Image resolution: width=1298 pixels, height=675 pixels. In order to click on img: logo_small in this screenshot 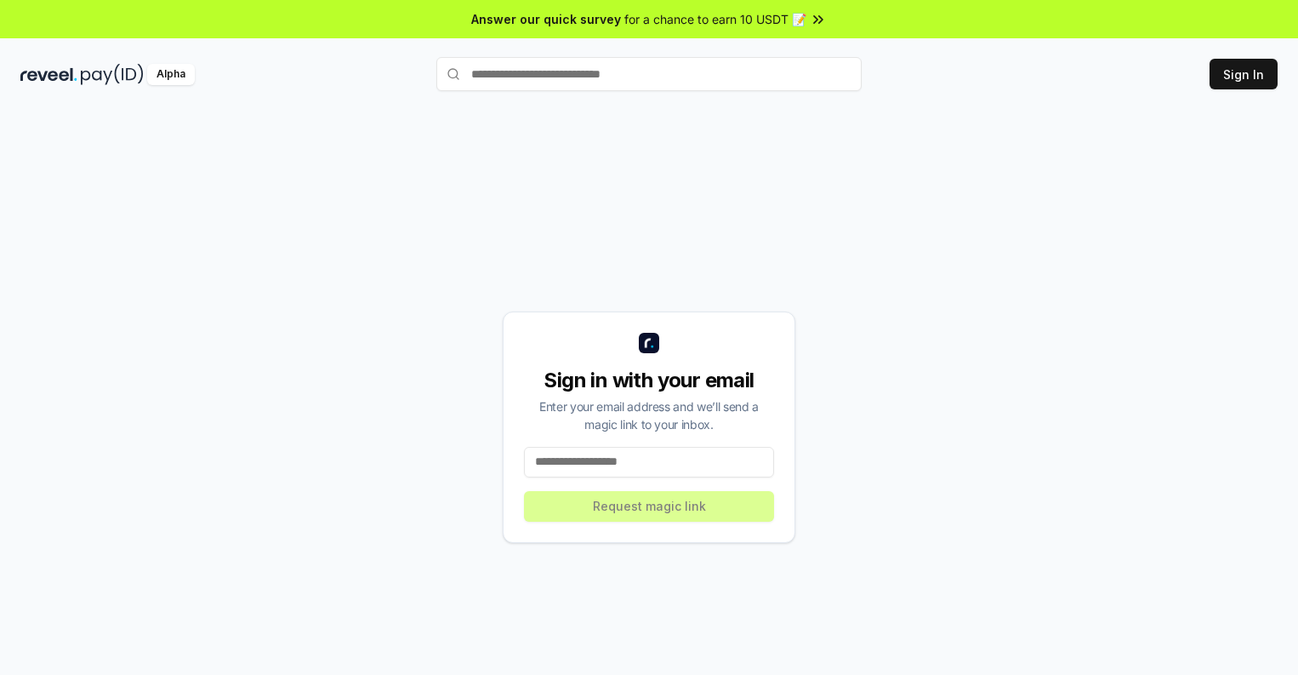, I will do `click(649, 343)`.